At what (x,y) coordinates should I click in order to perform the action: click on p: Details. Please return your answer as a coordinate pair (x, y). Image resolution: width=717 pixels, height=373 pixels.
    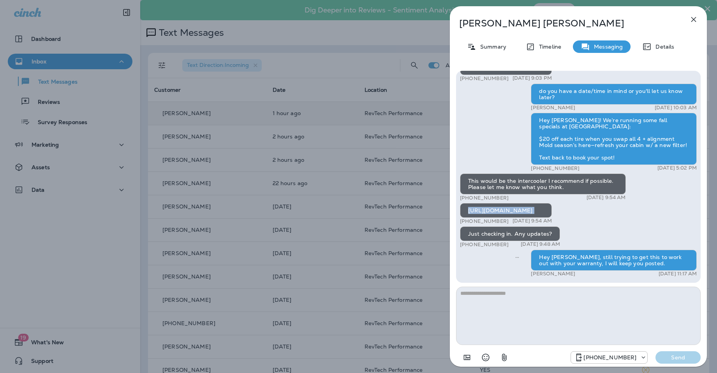
    Looking at the image, I should click on (663, 47).